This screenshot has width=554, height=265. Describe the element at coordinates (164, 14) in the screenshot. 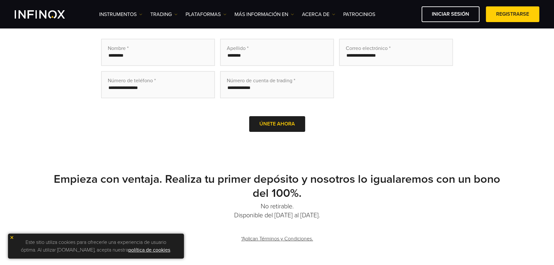

I see `a: TRADING` at that location.